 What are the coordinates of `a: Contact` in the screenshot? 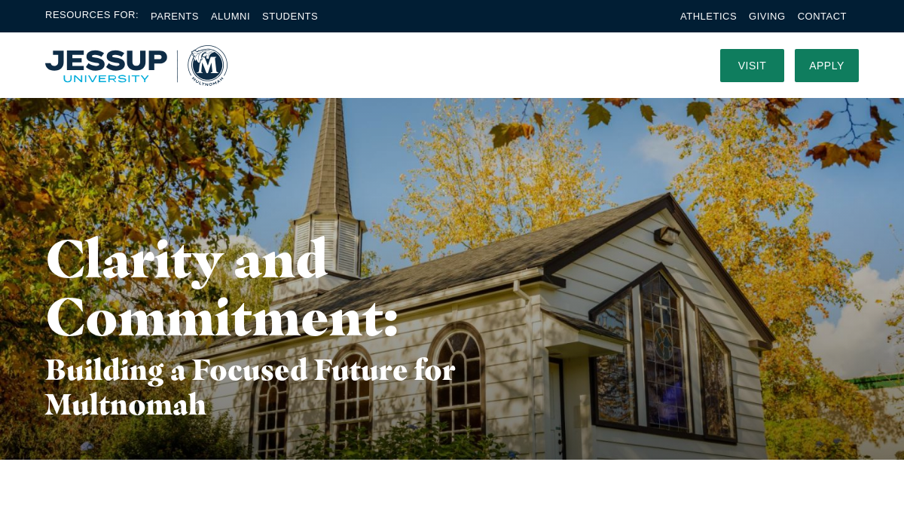 It's located at (822, 16).